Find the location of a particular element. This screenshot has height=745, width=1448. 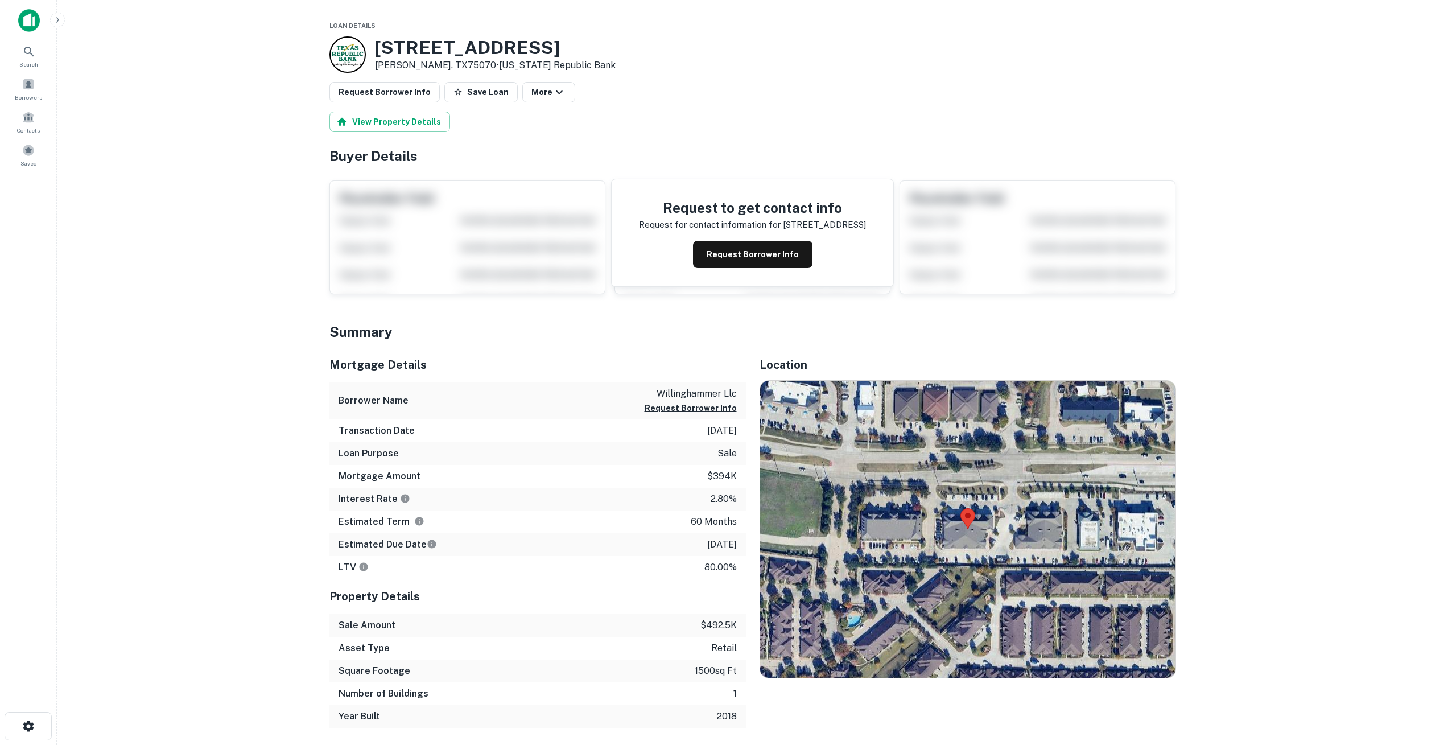

svg: The interest rates displayed on the website are for informational purposes only and may be report... is located at coordinates (405, 498).